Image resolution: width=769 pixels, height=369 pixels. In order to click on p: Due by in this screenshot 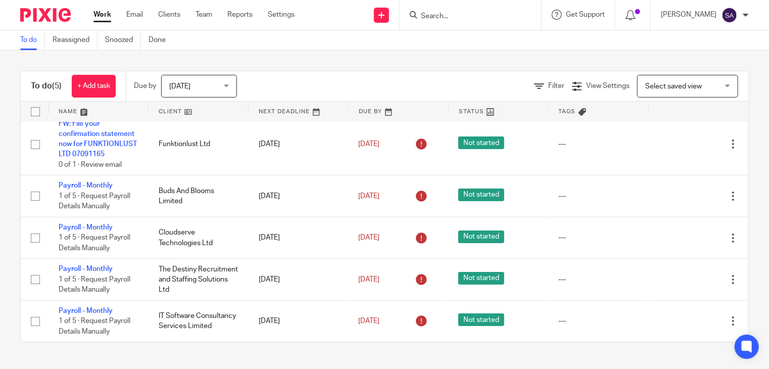, I will do `click(145, 86)`.